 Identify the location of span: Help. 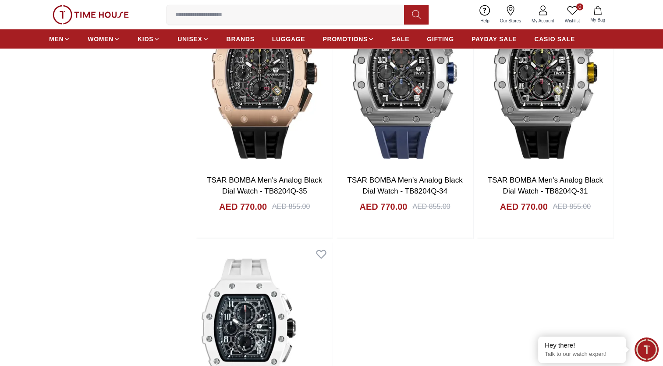
(485, 21).